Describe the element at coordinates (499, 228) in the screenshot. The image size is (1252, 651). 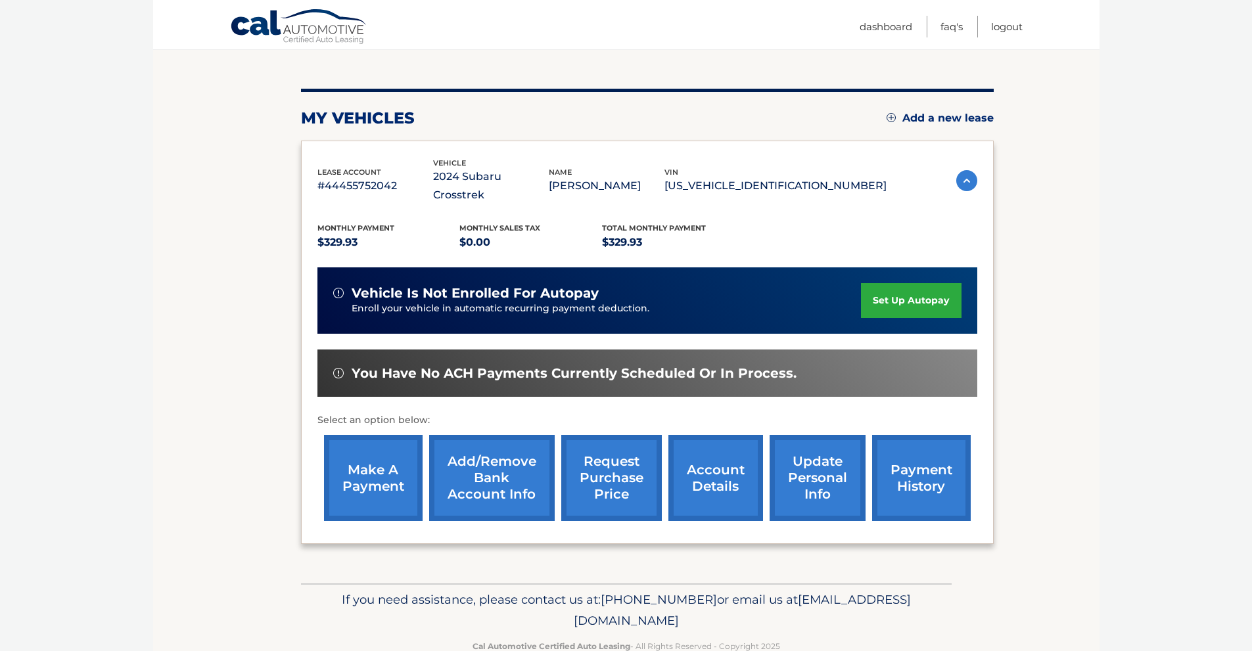
I see `span: Monthly sales Tax` at that location.